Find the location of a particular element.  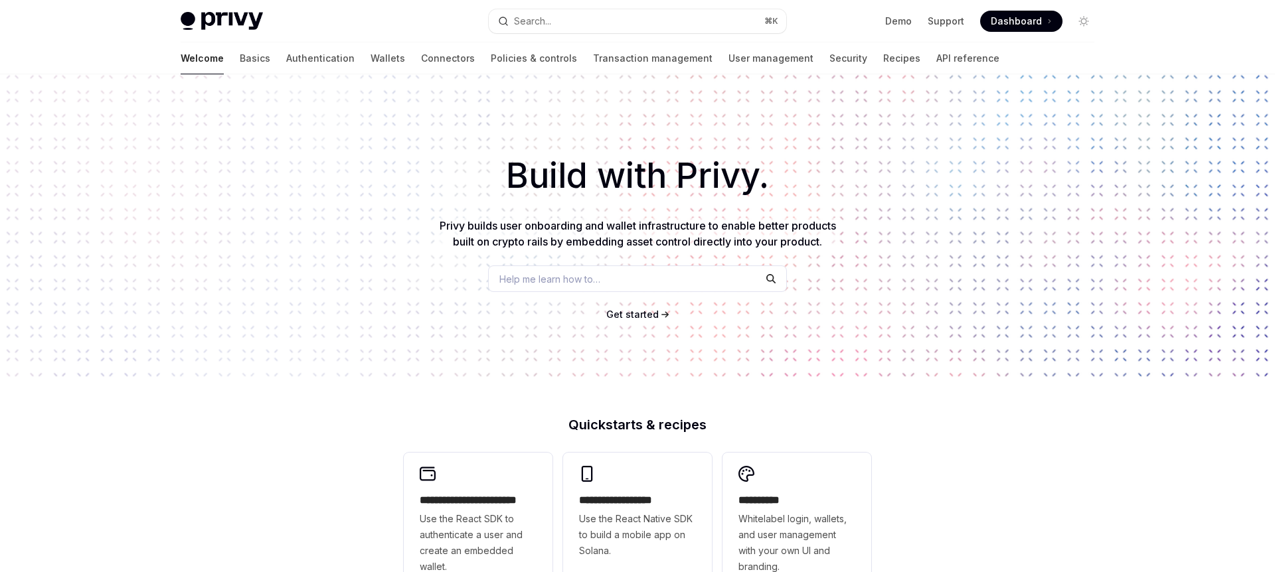

span: Use the React Native SDK to build a mobile app on Solana. is located at coordinates (637, 535).